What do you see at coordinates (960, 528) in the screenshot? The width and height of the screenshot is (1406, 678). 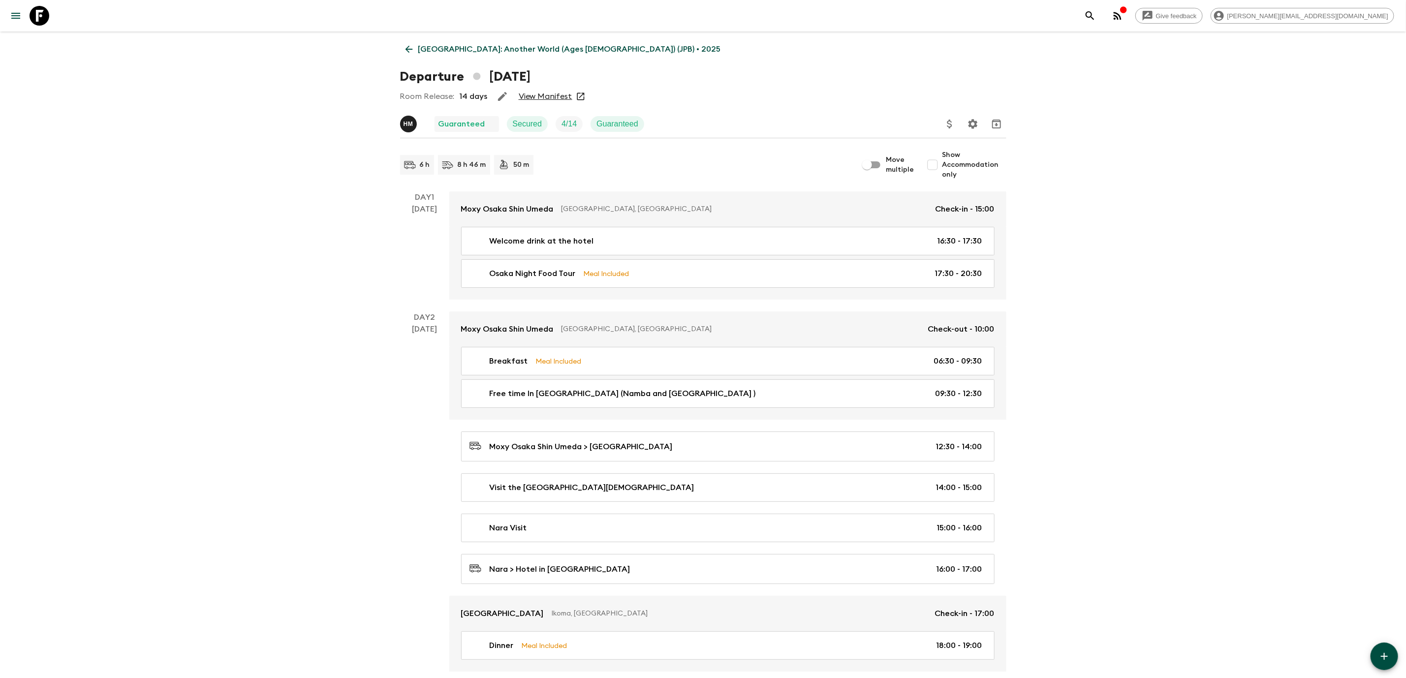 I see `p: 15:00 - 16:00` at bounding box center [960, 528].